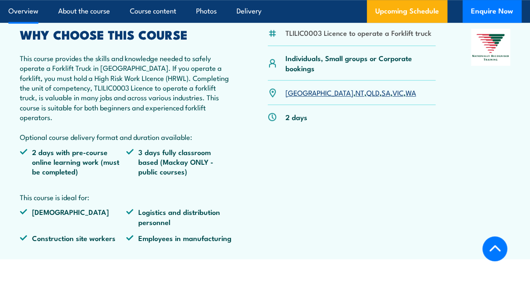  Describe the element at coordinates (373, 92) in the screenshot. I see `a: QLD` at that location.